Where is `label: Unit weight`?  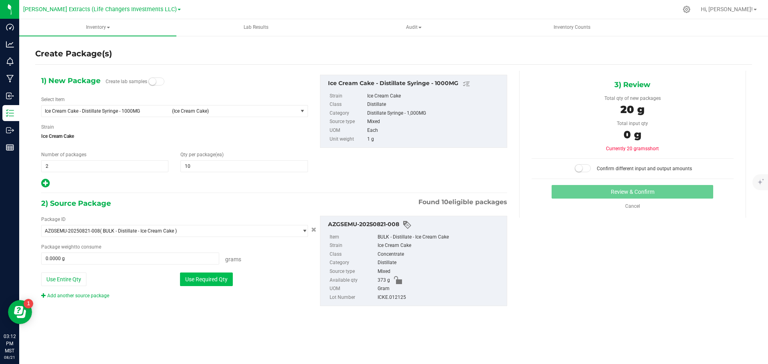
label: Unit weight is located at coordinates (348, 140).